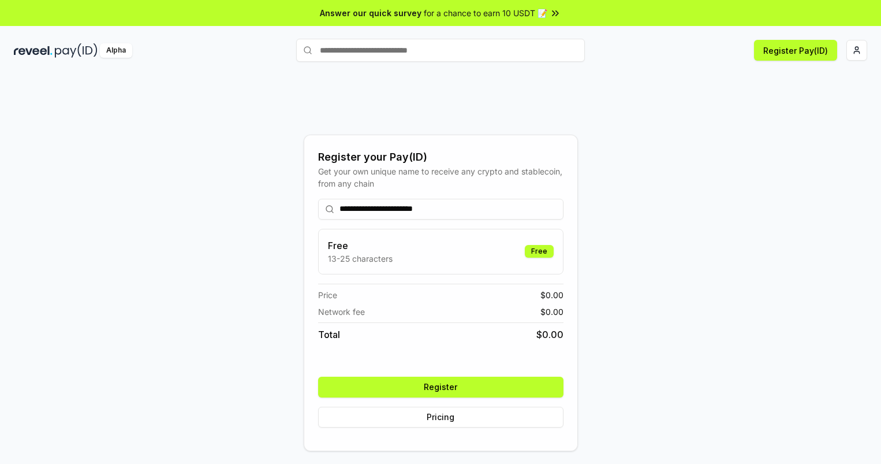 The image size is (881, 464). What do you see at coordinates (486, 13) in the screenshot?
I see `span: for a chance to earn 10 USDT 📝` at bounding box center [486, 13].